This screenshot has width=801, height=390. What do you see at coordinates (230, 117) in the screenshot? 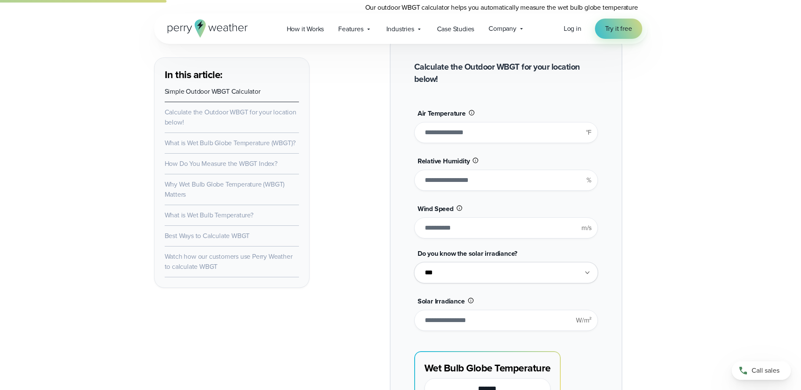
I see `a: Calculate the Outdoor WBGT for your location below!` at bounding box center [230, 117].